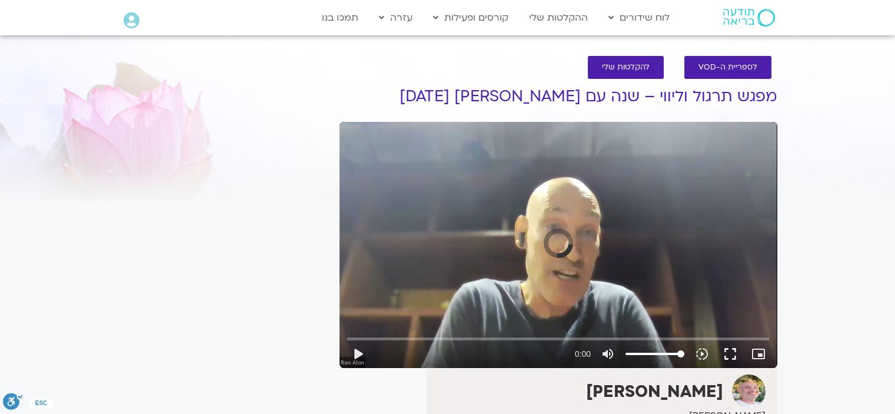  Describe the element at coordinates (639, 18) in the screenshot. I see `a: לוח שידורים` at that location.